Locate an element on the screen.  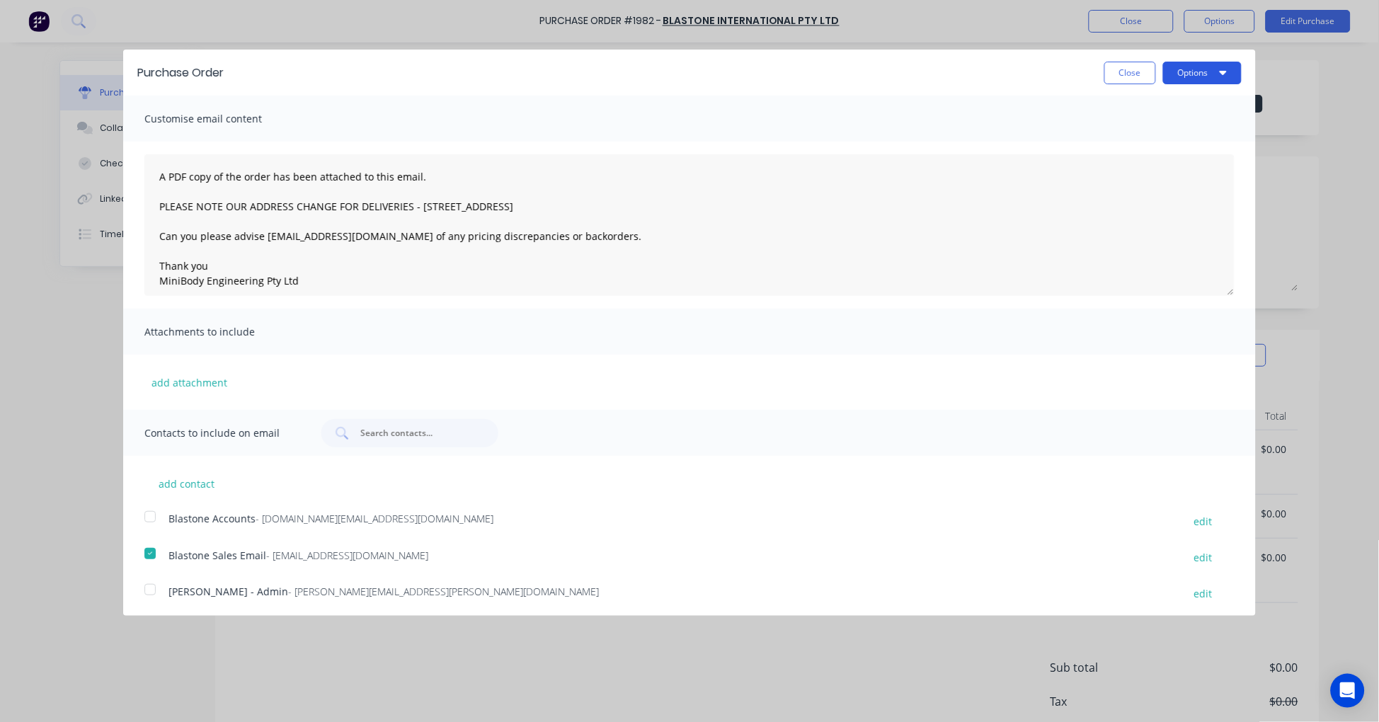
span: Blastone Accounts is located at coordinates (212, 518).